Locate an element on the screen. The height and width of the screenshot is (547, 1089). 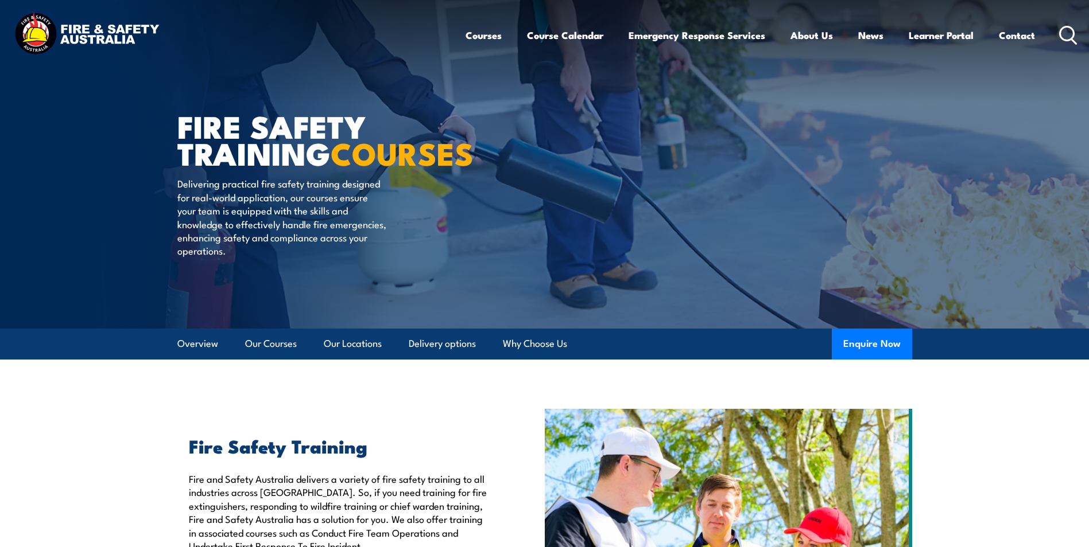
a: Learner Portal is located at coordinates (941, 35).